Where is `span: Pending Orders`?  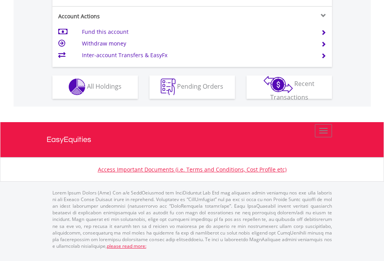
span: Pending Orders is located at coordinates (200, 86).